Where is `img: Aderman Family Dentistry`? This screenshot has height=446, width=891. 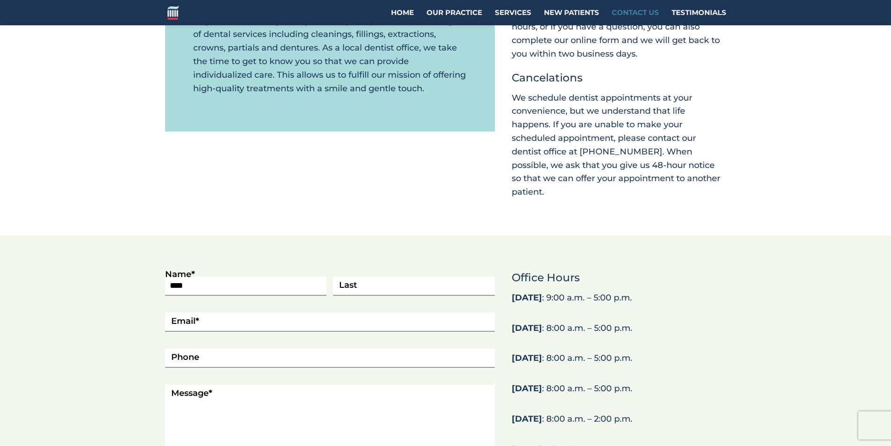
img: Aderman Family Dentistry is located at coordinates (173, 12).